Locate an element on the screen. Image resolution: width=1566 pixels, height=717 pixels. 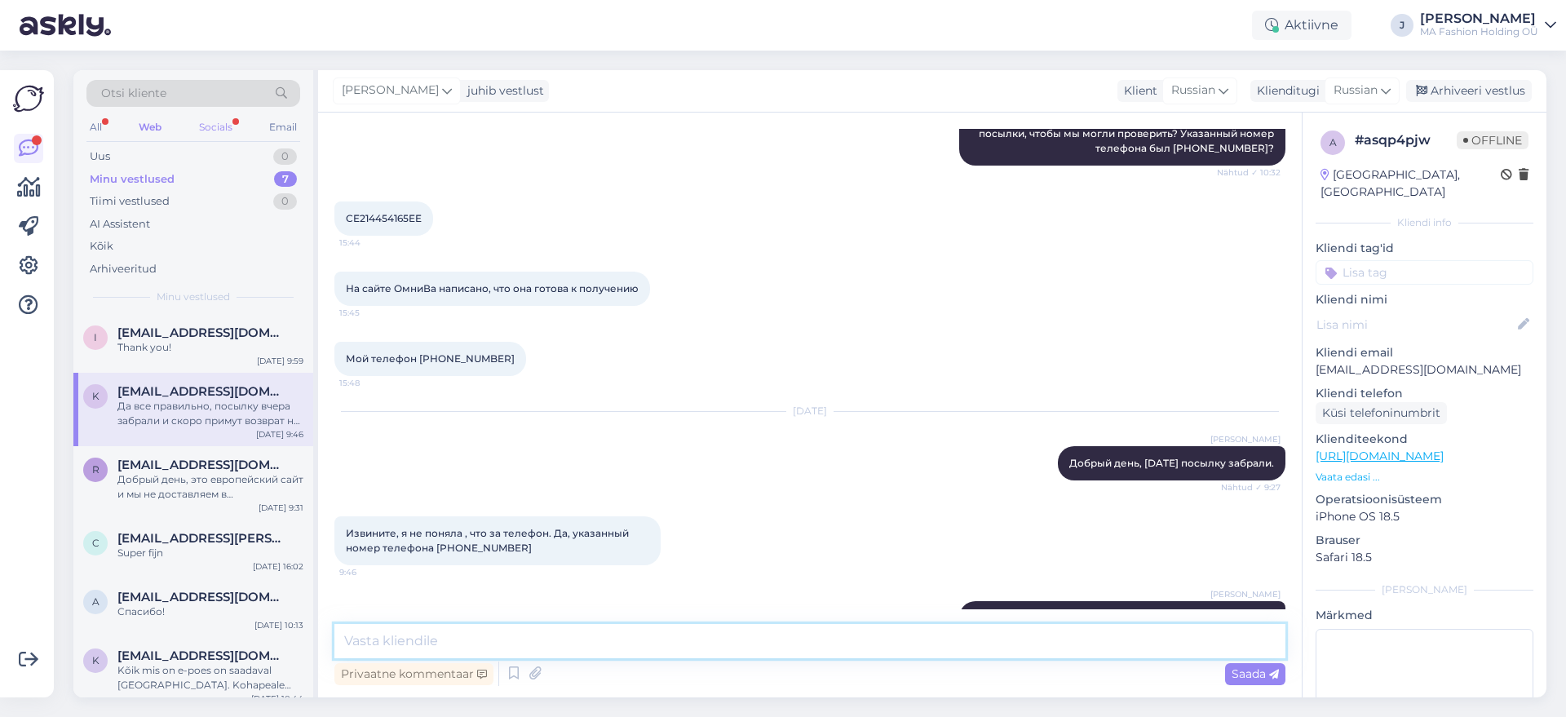
p: Kliendi tag'id is located at coordinates (1424, 248).